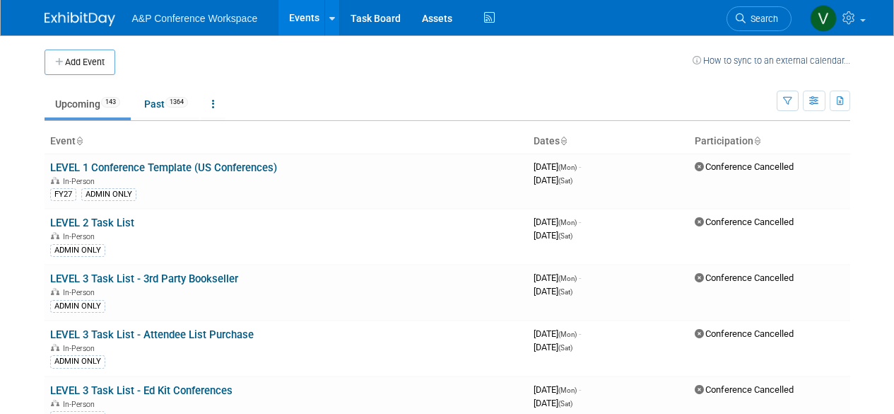  Describe the element at coordinates (770, 141) in the screenshot. I see `th: Participation` at that location.